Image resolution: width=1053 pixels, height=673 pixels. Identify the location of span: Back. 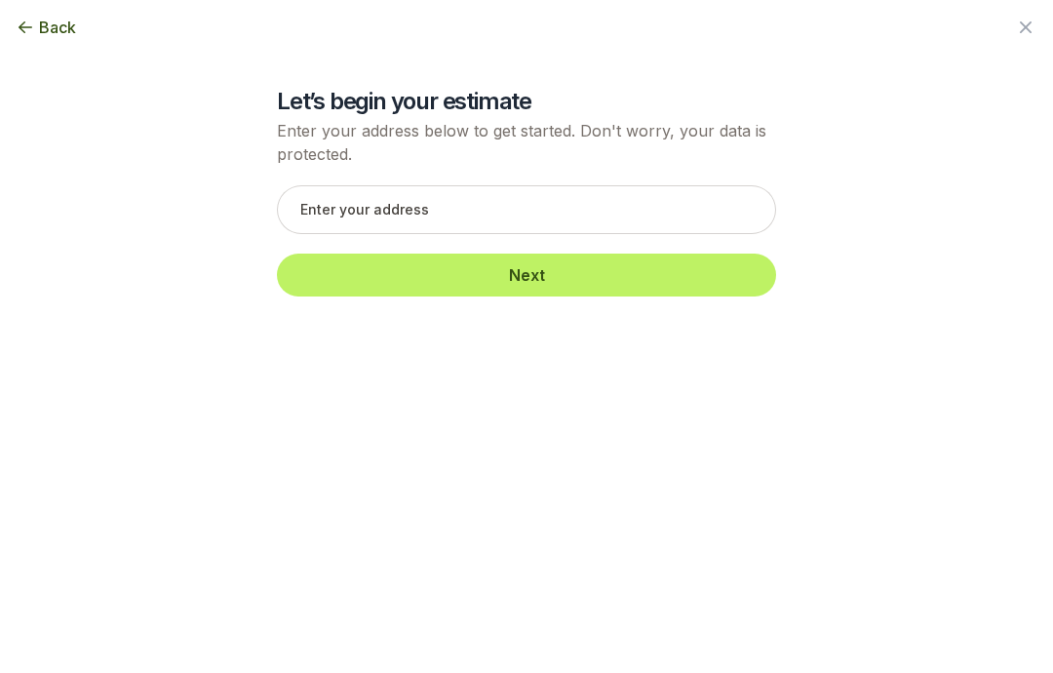
(58, 27).